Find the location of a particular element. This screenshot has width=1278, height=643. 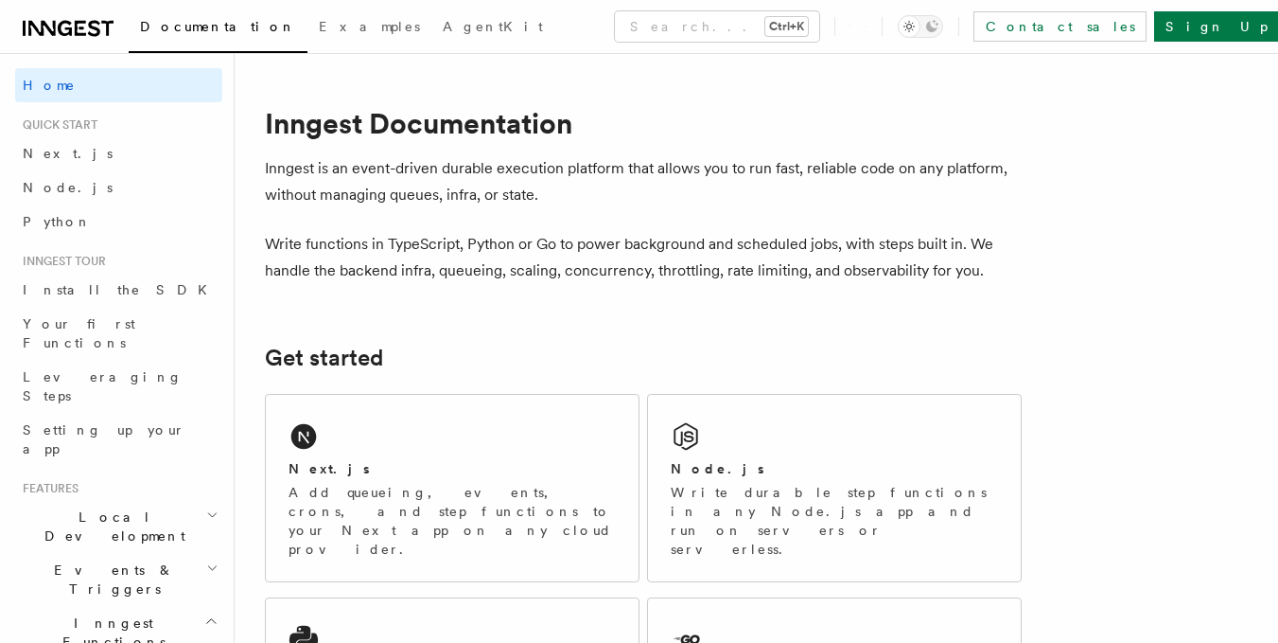

h2: Next.js is located at coordinates (329, 468).